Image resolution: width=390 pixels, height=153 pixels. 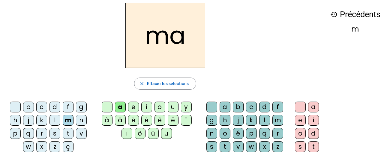 I want to click on mat-icon: history, so click(x=334, y=14).